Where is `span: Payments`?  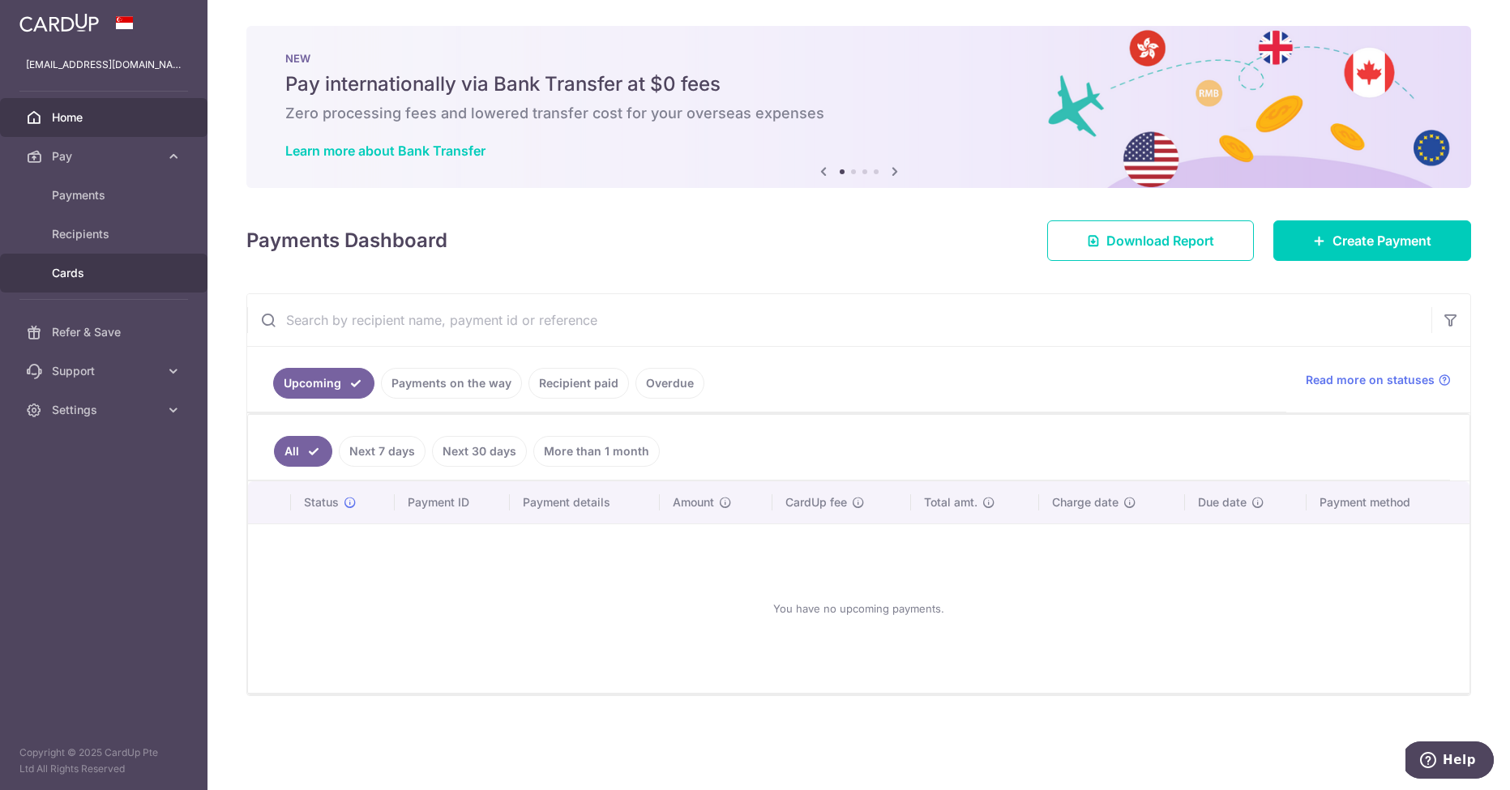 span: Payments is located at coordinates (105, 195).